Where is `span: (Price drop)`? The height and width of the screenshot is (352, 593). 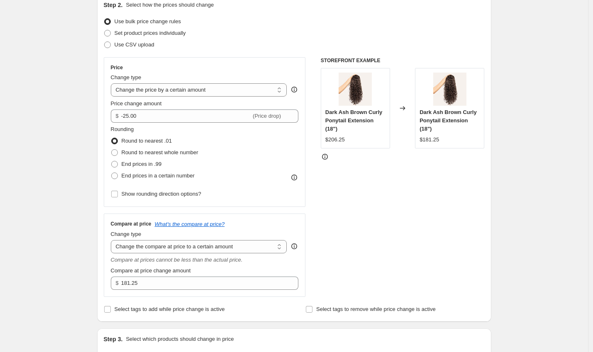 span: (Price drop) is located at coordinates (267, 116).